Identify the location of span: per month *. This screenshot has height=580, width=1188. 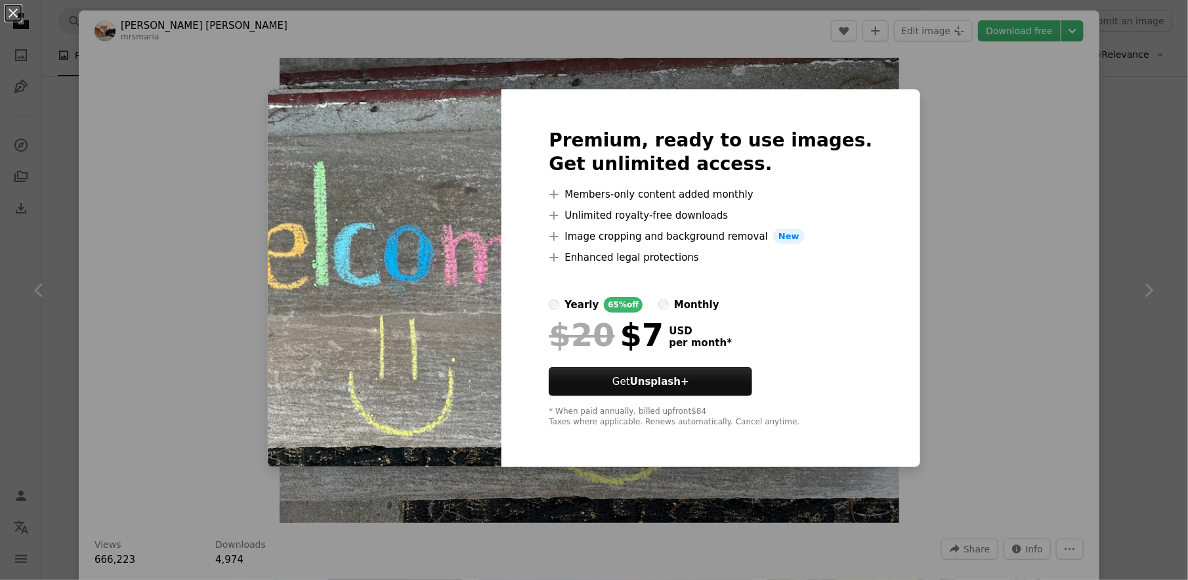
(700, 343).